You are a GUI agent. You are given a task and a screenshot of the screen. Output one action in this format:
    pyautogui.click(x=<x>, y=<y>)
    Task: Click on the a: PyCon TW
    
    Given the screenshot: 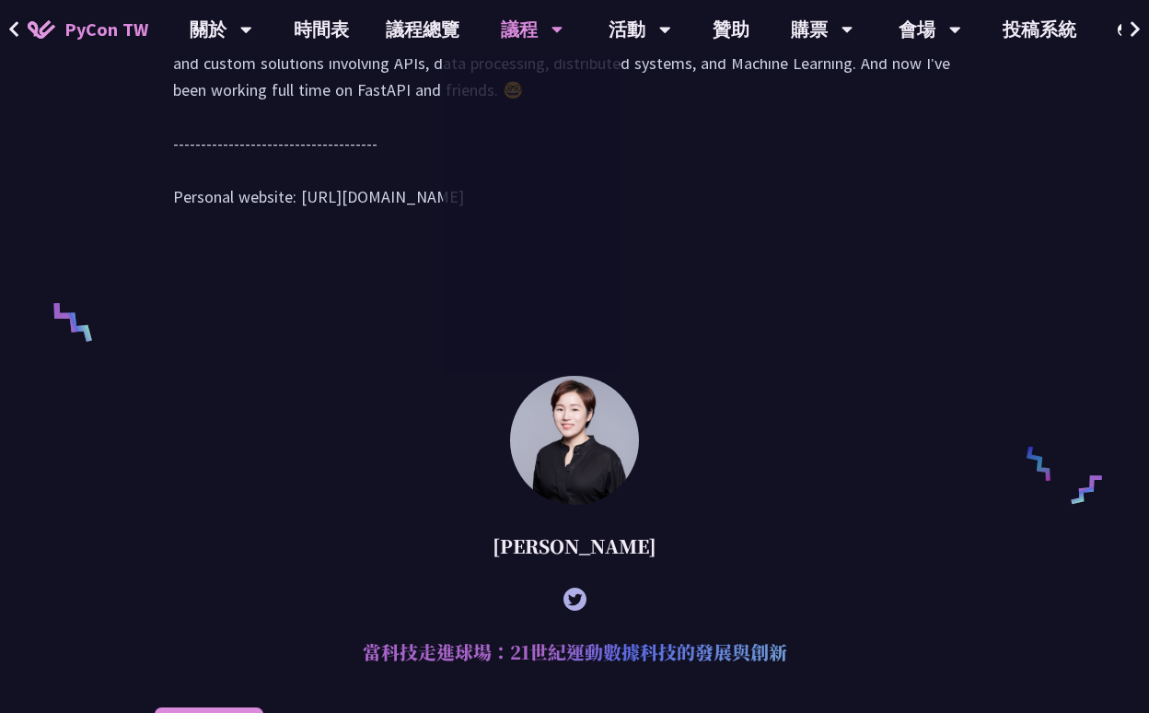 What is the action you would take?
    pyautogui.click(x=87, y=29)
    